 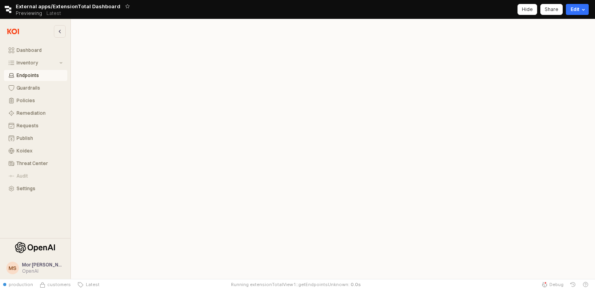 I want to click on div: Audit, so click(x=39, y=176).